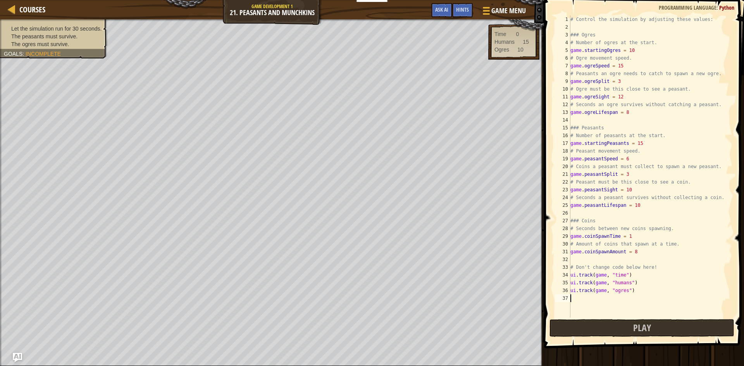 The height and width of the screenshot is (366, 744). Describe the element at coordinates (563, 260) in the screenshot. I see `div: 32` at that location.